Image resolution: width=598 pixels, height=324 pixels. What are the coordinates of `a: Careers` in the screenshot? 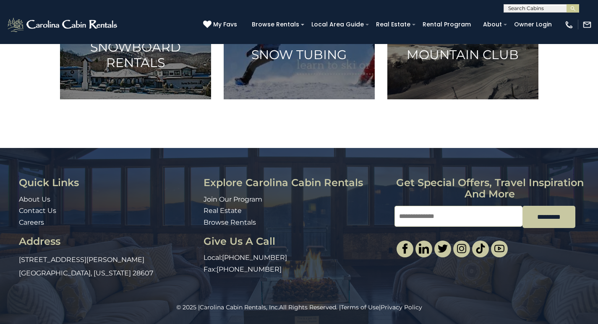 It's located at (31, 222).